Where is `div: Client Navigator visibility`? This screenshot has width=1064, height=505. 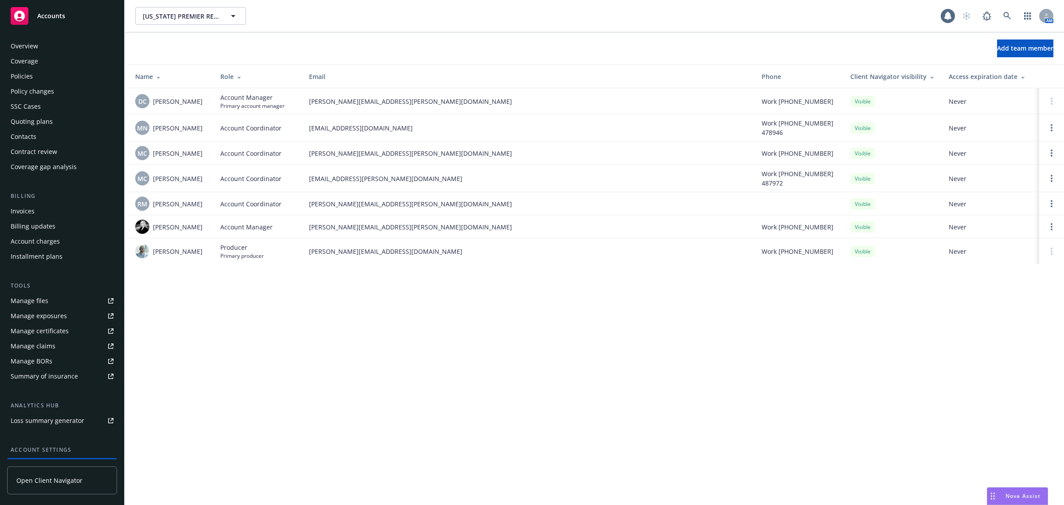
div: Client Navigator visibility is located at coordinates (893, 76).